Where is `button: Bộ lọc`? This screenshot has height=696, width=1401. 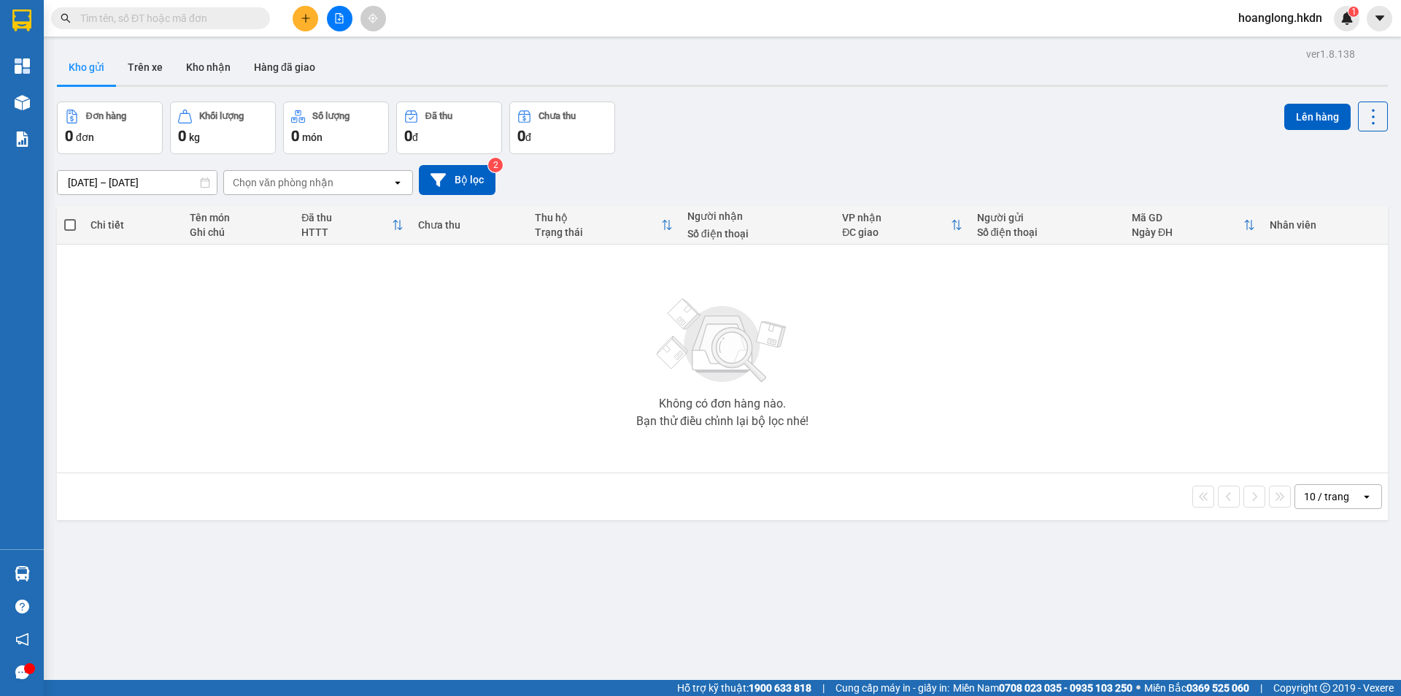
button: Bộ lọc is located at coordinates (457, 180).